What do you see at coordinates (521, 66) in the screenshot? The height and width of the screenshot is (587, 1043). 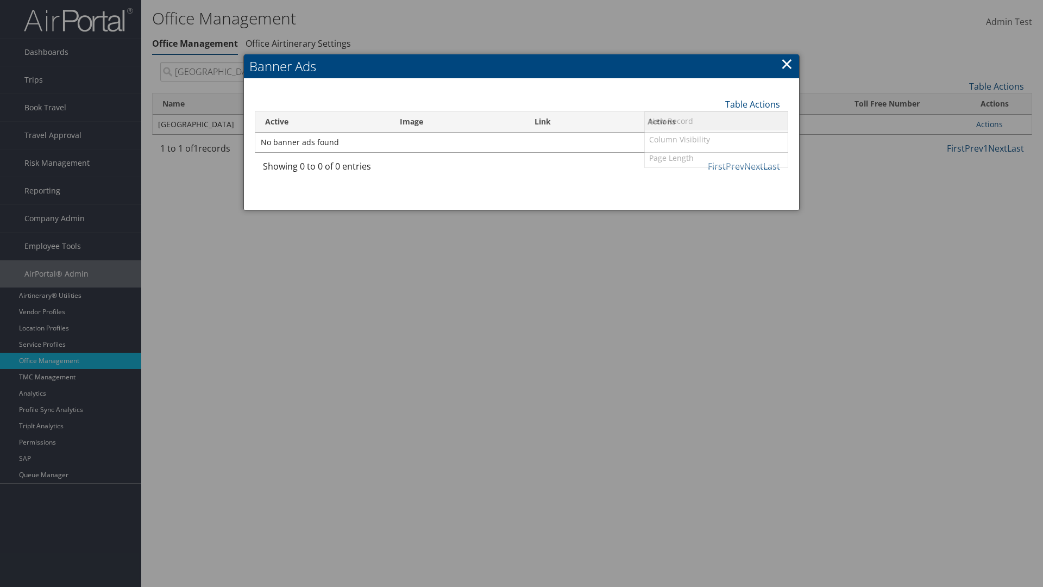 I see `h2: Banner Ads` at bounding box center [521, 66].